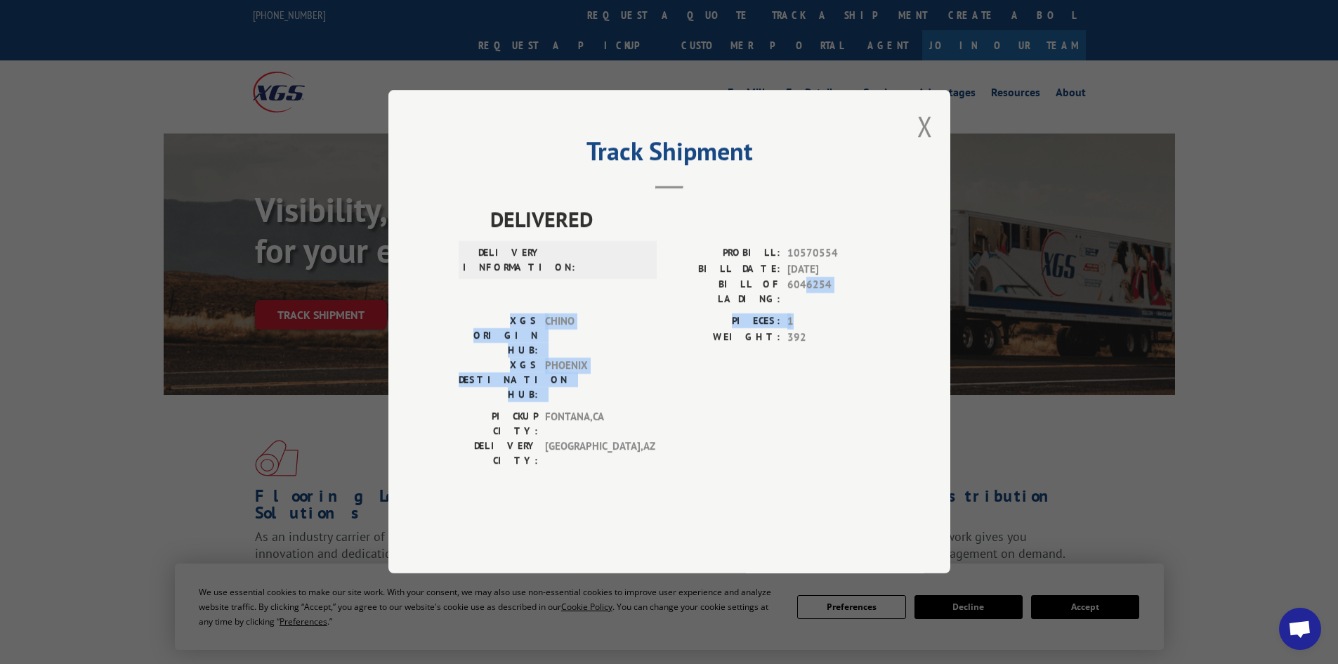 The width and height of the screenshot is (1338, 664). Describe the element at coordinates (725, 337) in the screenshot. I see `label: WEIGHT:` at that location.